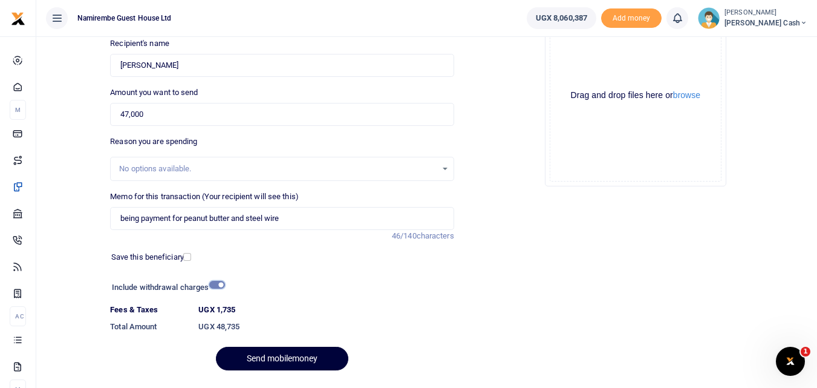  What do you see at coordinates (561, 18) in the screenshot?
I see `a: UGX 8,060,387` at bounding box center [561, 18].